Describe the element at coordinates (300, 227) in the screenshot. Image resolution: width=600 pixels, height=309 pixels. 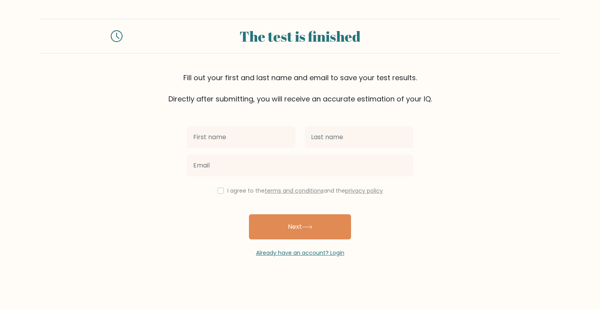
I see `button: Next` at that location.